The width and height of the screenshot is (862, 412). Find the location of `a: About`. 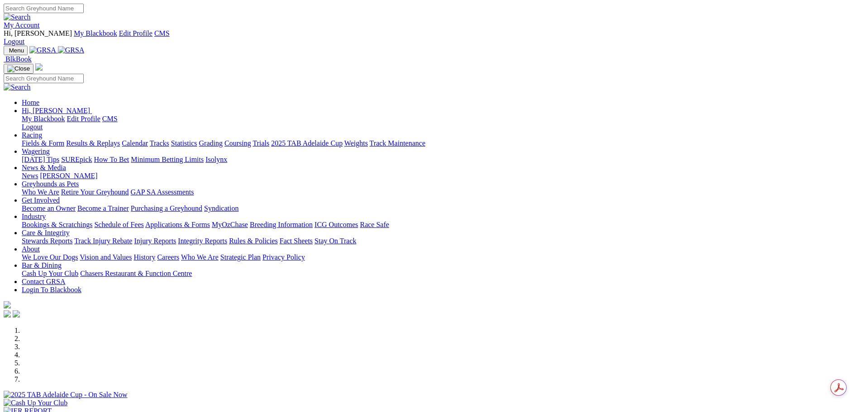

a: About is located at coordinates (31, 249).